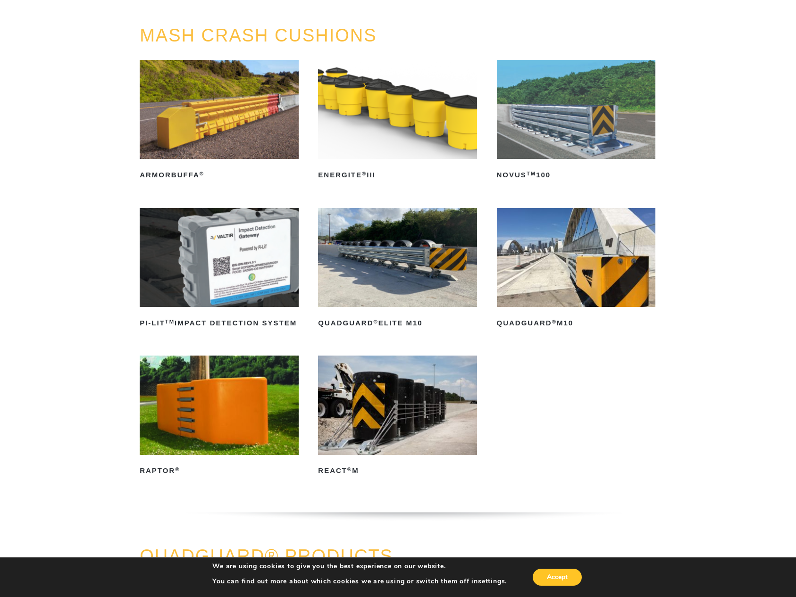 The image size is (796, 597). I want to click on a: NOVUSTM100, so click(576, 121).